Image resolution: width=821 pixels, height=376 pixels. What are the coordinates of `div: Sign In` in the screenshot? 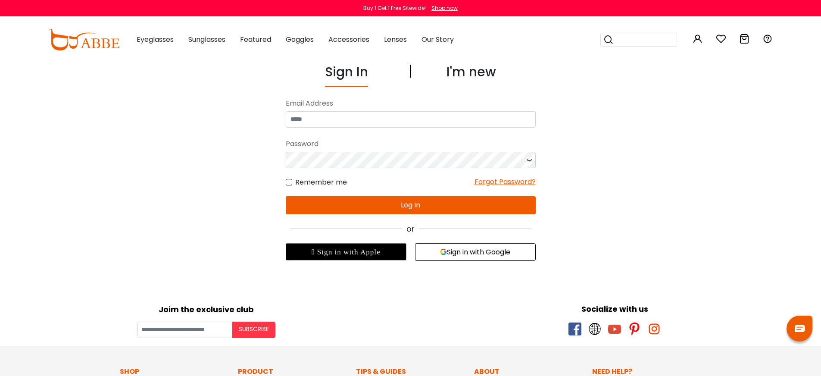 It's located at (347, 75).